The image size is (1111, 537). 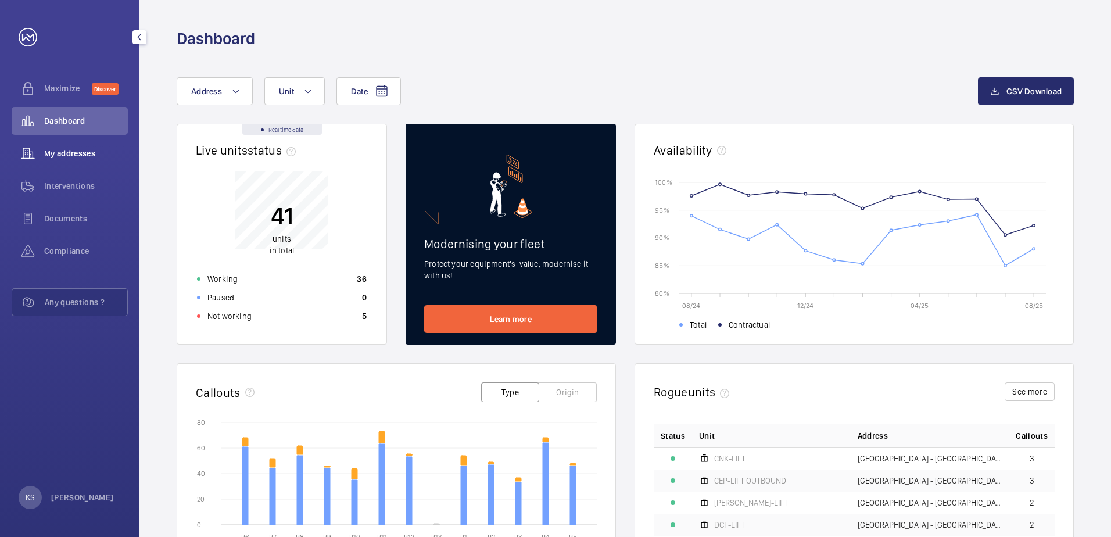 What do you see at coordinates (568, 392) in the screenshot?
I see `button: Origin` at bounding box center [568, 392].